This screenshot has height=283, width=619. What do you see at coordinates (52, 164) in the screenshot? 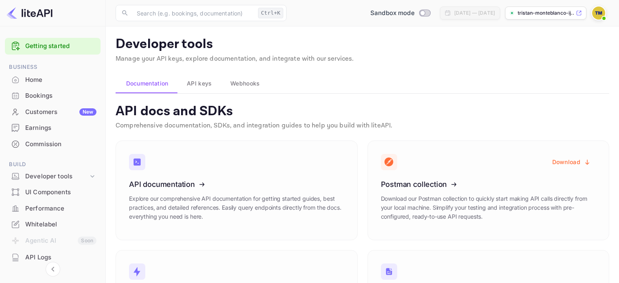
I see `span: Build` at bounding box center [52, 164].